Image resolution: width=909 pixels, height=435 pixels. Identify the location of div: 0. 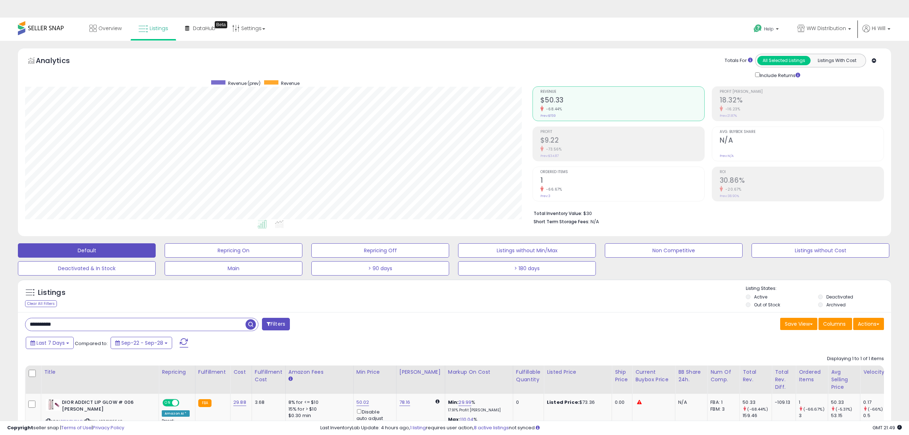
(527, 402).